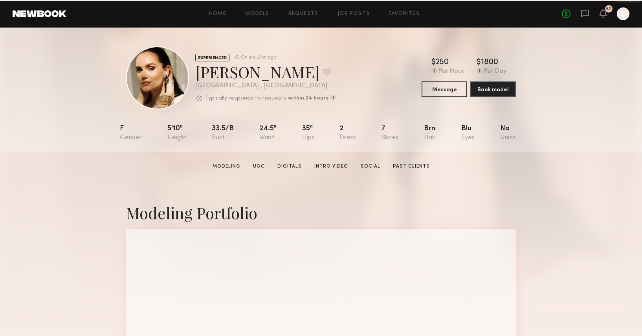 The width and height of the screenshot is (642, 336). What do you see at coordinates (303, 14) in the screenshot?
I see `a: Requests` at bounding box center [303, 14].